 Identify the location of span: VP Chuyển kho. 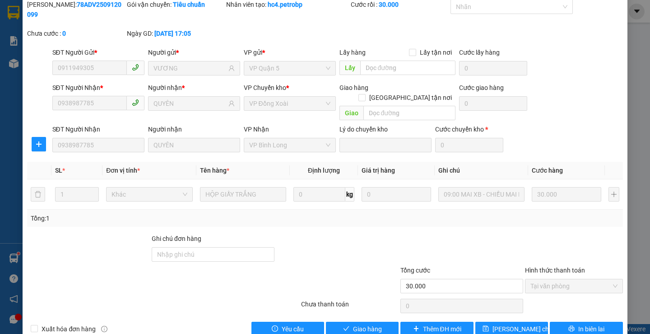
(265, 88).